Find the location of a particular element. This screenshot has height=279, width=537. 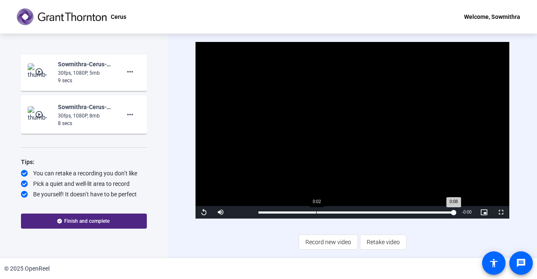

p: Cerus is located at coordinates (118, 17).